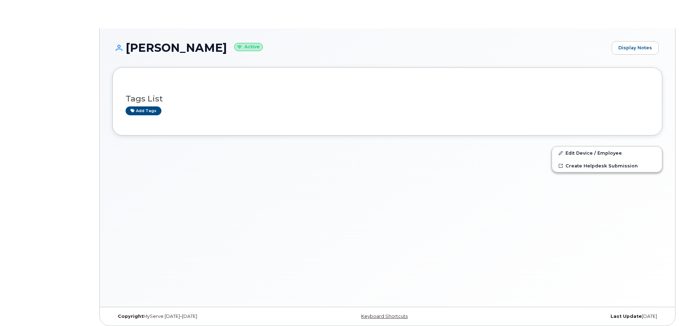 The height and width of the screenshot is (326, 679). What do you see at coordinates (607, 153) in the screenshot?
I see `a: Edit Device / Employee` at bounding box center [607, 153].